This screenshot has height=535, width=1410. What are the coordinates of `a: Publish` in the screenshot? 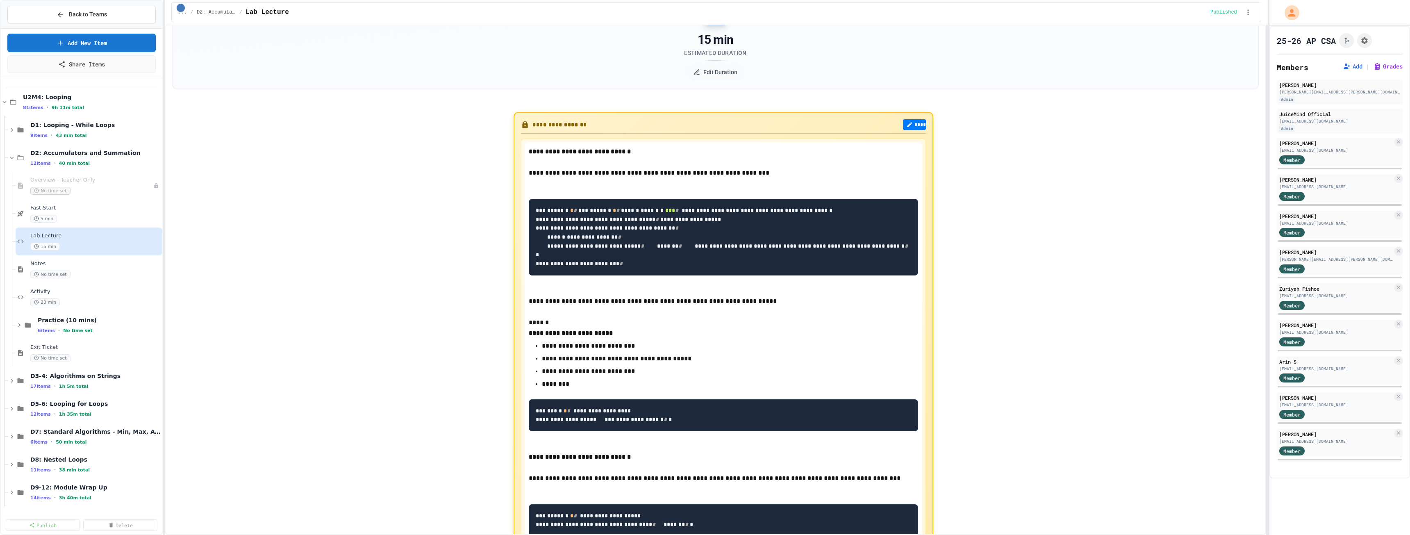 It's located at (43, 525).